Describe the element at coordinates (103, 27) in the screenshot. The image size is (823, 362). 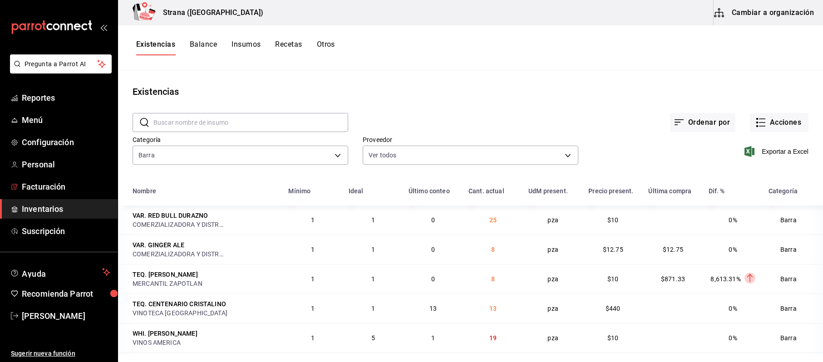
I see `button: open_drawer_menu` at that location.